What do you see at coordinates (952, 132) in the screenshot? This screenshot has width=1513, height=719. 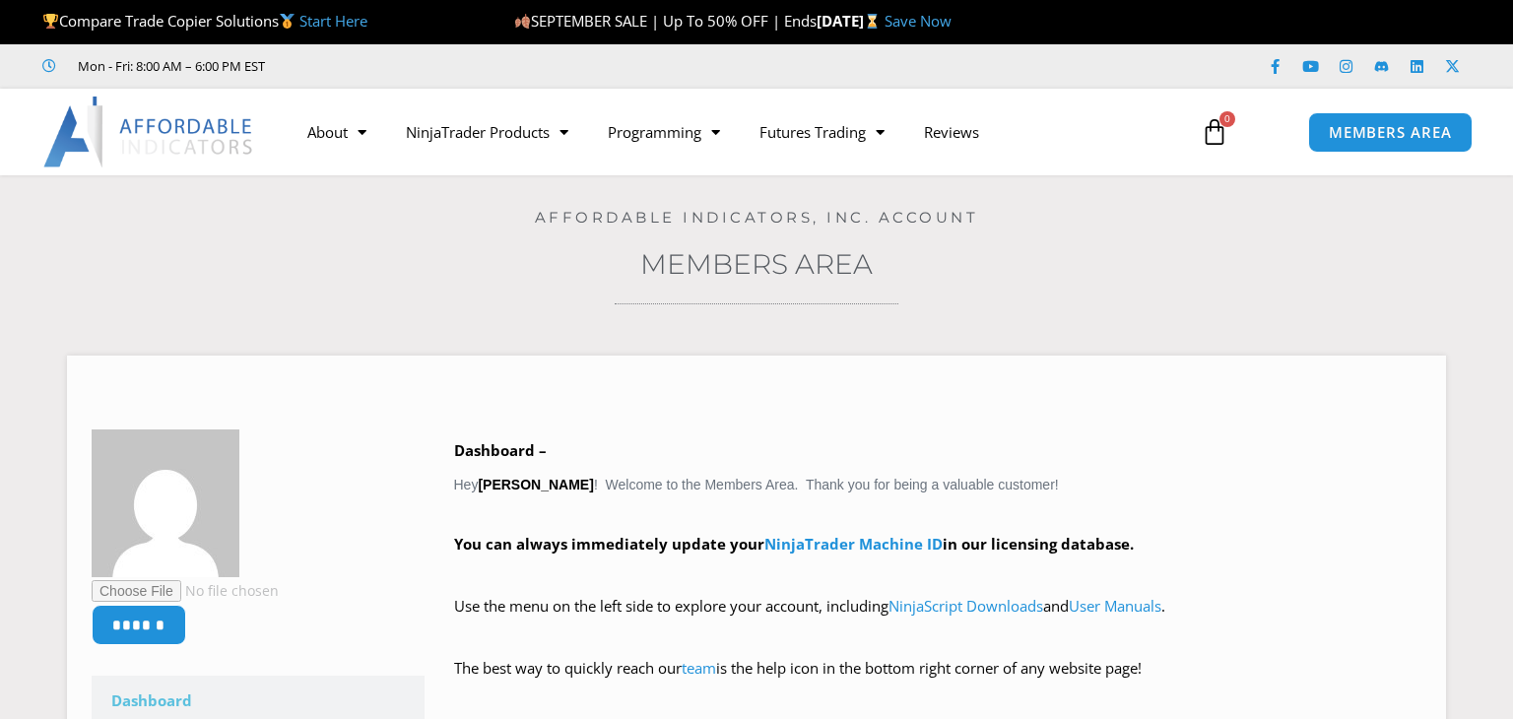 I see `a: Reviews` at bounding box center [952, 132].